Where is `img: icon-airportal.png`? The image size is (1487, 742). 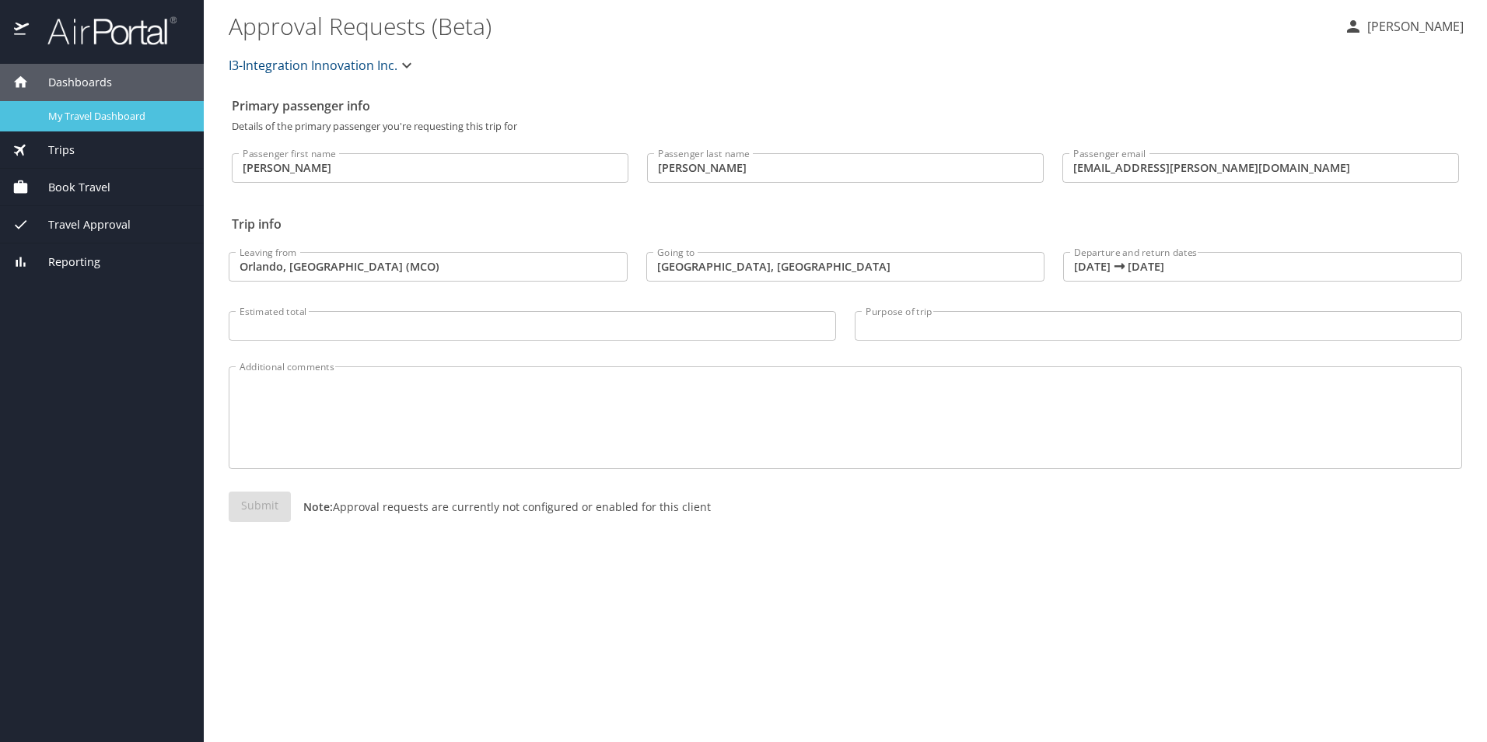
img: icon-airportal.png is located at coordinates (22, 30).